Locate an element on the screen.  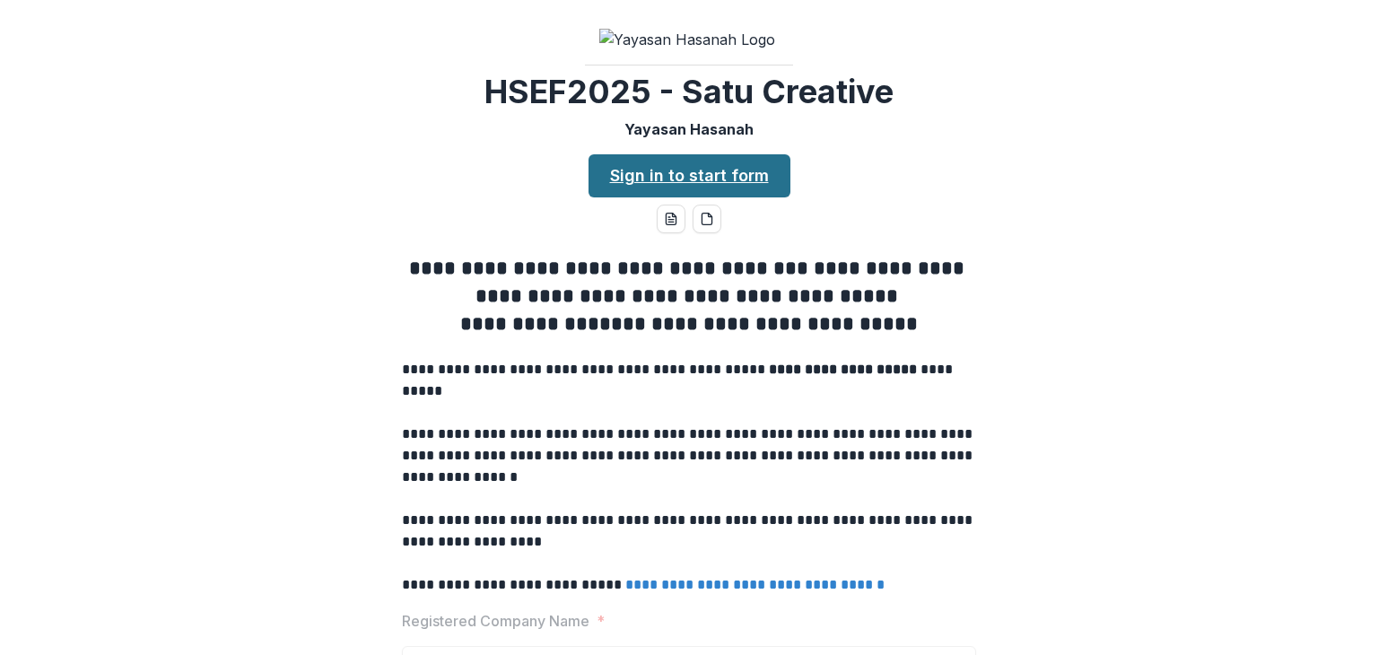
a: Sign in to start form is located at coordinates (689, 176).